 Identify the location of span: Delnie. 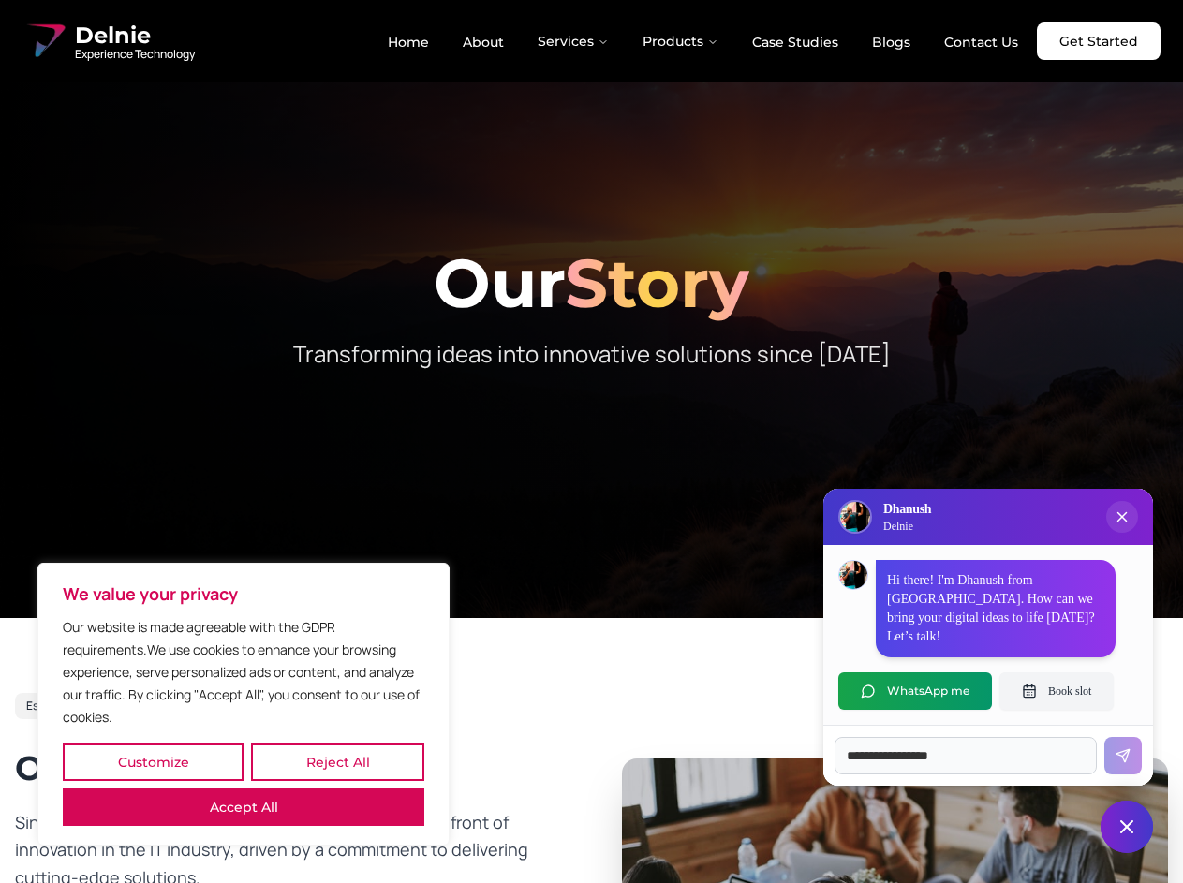
(135, 36).